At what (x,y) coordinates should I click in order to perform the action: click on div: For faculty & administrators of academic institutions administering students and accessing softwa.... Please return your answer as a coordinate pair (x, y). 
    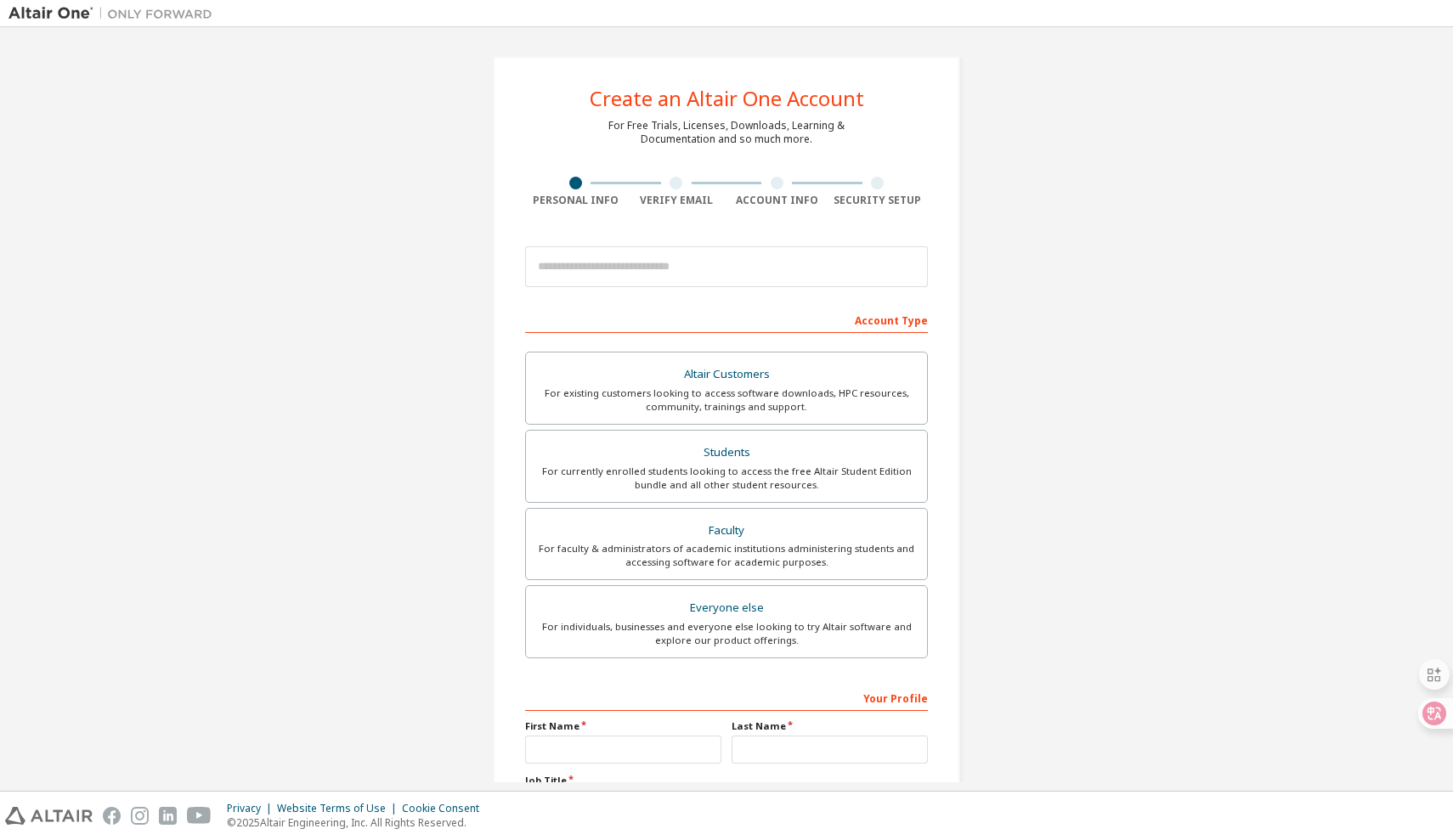
    Looking at the image, I should click on (726, 555).